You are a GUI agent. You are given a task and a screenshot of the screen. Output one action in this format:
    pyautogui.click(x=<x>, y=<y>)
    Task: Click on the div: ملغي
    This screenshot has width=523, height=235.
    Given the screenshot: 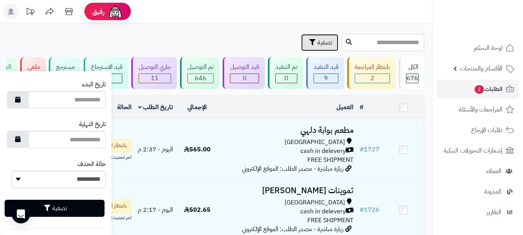 What is the action you would take?
    pyautogui.click(x=34, y=67)
    